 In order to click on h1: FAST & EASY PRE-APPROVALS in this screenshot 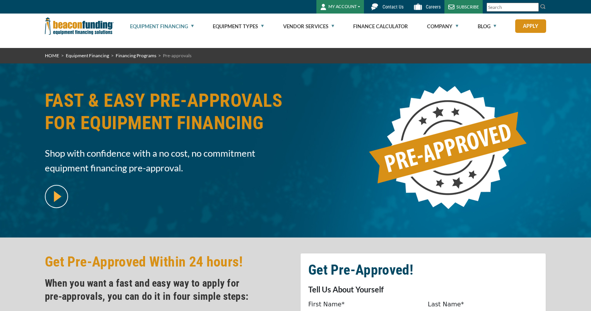, I will do `click(168, 115)`.